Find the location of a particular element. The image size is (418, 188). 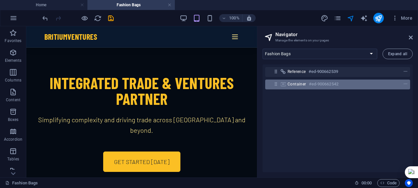

button: 100% is located at coordinates (231, 18).